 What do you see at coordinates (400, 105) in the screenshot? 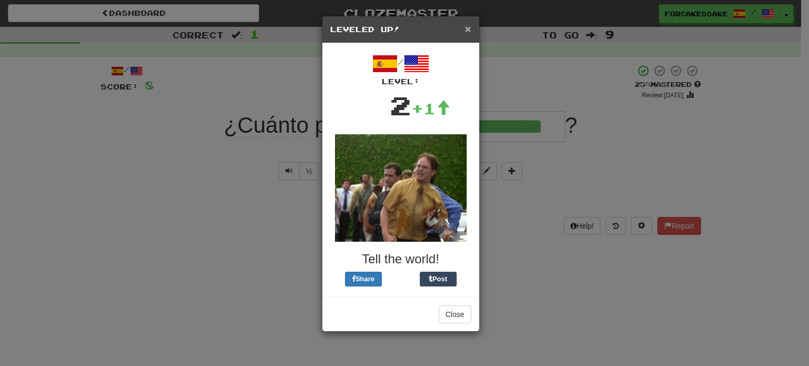
I see `div: 2` at bounding box center [400, 105].